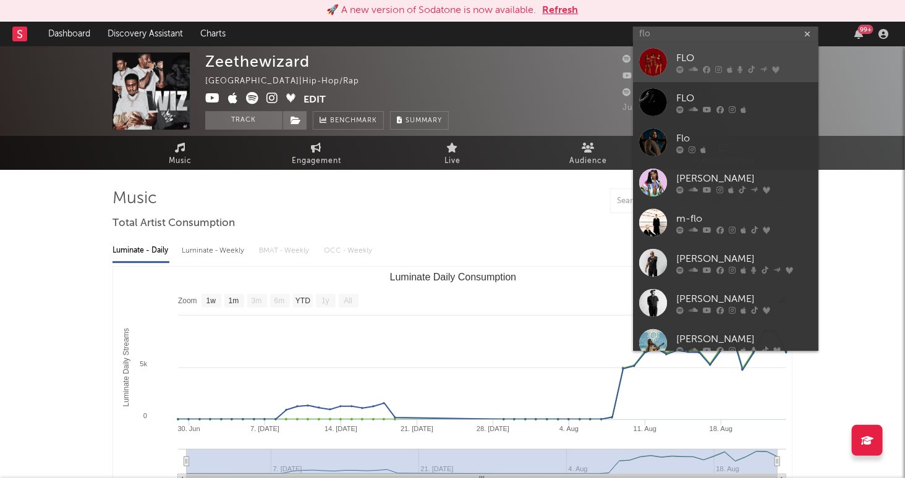 The height and width of the screenshot is (478, 905). What do you see at coordinates (145, 416) in the screenshot?
I see `text: 0` at bounding box center [145, 416].